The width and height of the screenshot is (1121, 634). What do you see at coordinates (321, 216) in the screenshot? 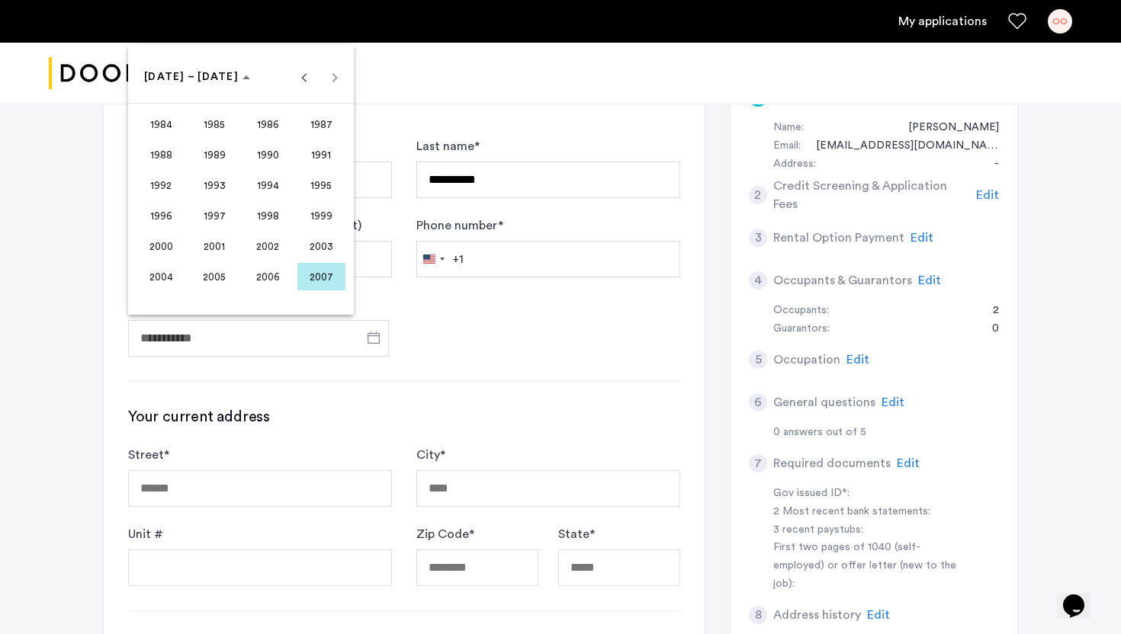
I see `button: 1999` at bounding box center [321, 216].